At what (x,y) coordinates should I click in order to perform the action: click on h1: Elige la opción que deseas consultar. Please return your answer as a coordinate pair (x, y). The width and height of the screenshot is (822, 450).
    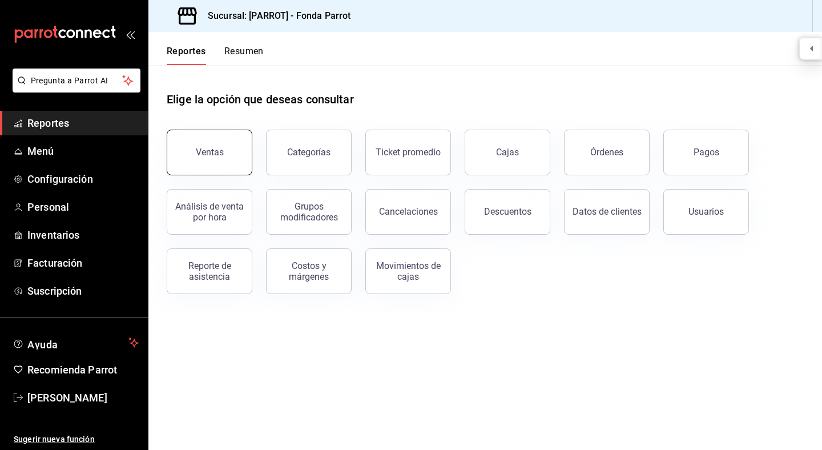
    Looking at the image, I should click on (260, 99).